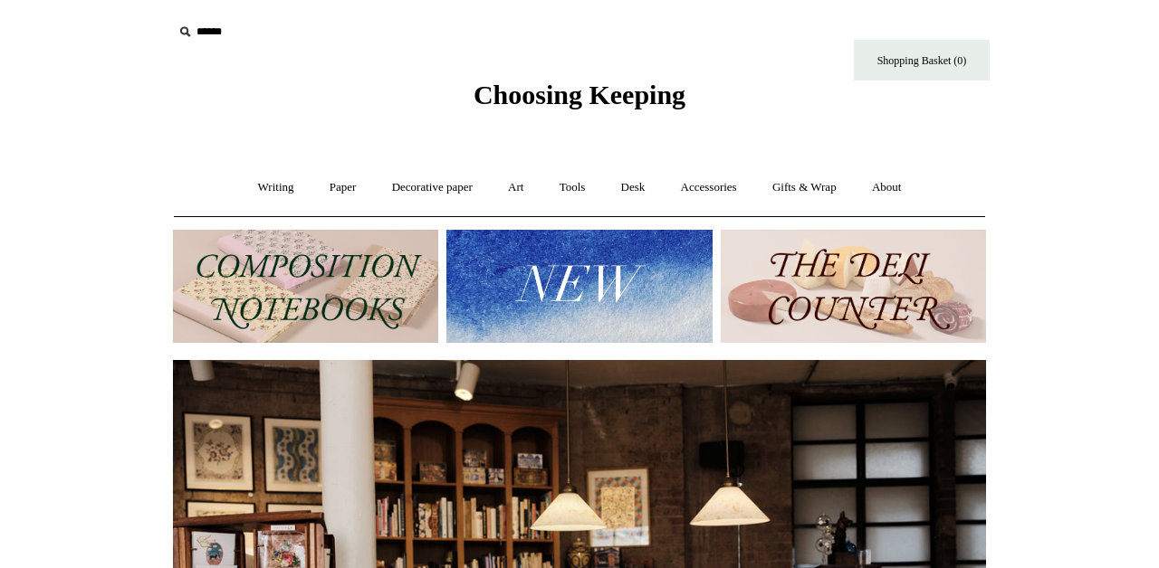 Image resolution: width=1159 pixels, height=568 pixels. Describe the element at coordinates (578, 286) in the screenshot. I see `img: New.jpg__PID:f73bdf93-380a-4a35-bcfe-7823039498e1` at that location.